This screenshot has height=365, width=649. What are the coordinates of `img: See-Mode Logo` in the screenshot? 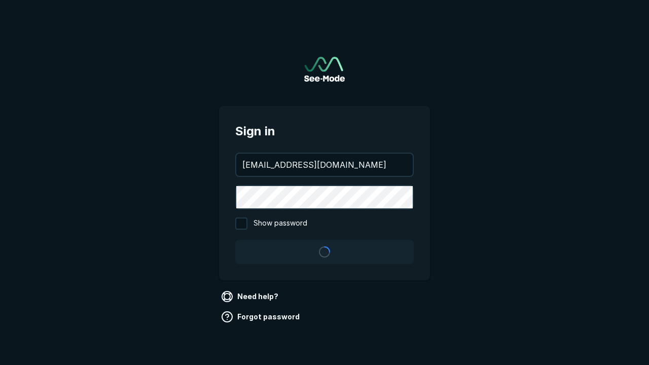 It's located at (324, 69).